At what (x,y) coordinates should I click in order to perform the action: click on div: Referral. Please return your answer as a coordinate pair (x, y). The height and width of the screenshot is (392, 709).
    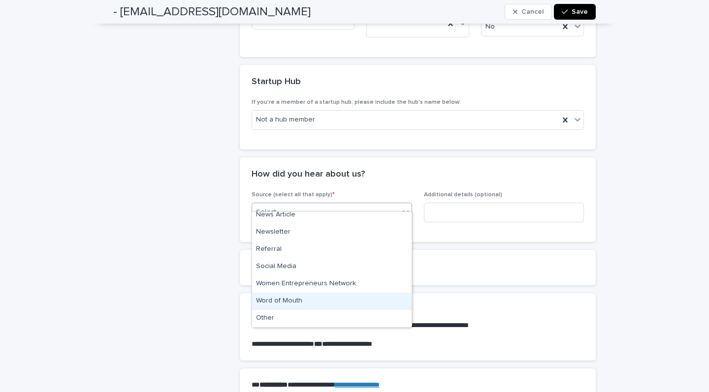
    Looking at the image, I should click on (332, 250).